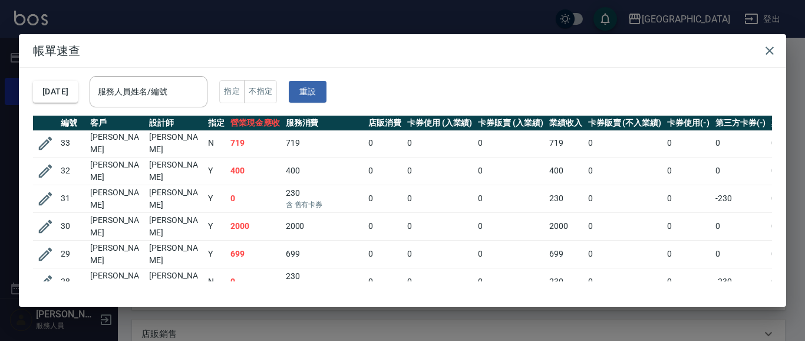 The height and width of the screenshot is (341, 805). Describe the element at coordinates (72, 198) in the screenshot. I see `td: 31` at that location.